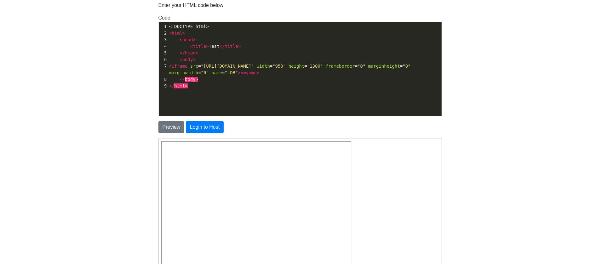 The image size is (600, 270). What do you see at coordinates (300, 5) in the screenshot?
I see `p: Enter your HTML code below` at bounding box center [300, 5].